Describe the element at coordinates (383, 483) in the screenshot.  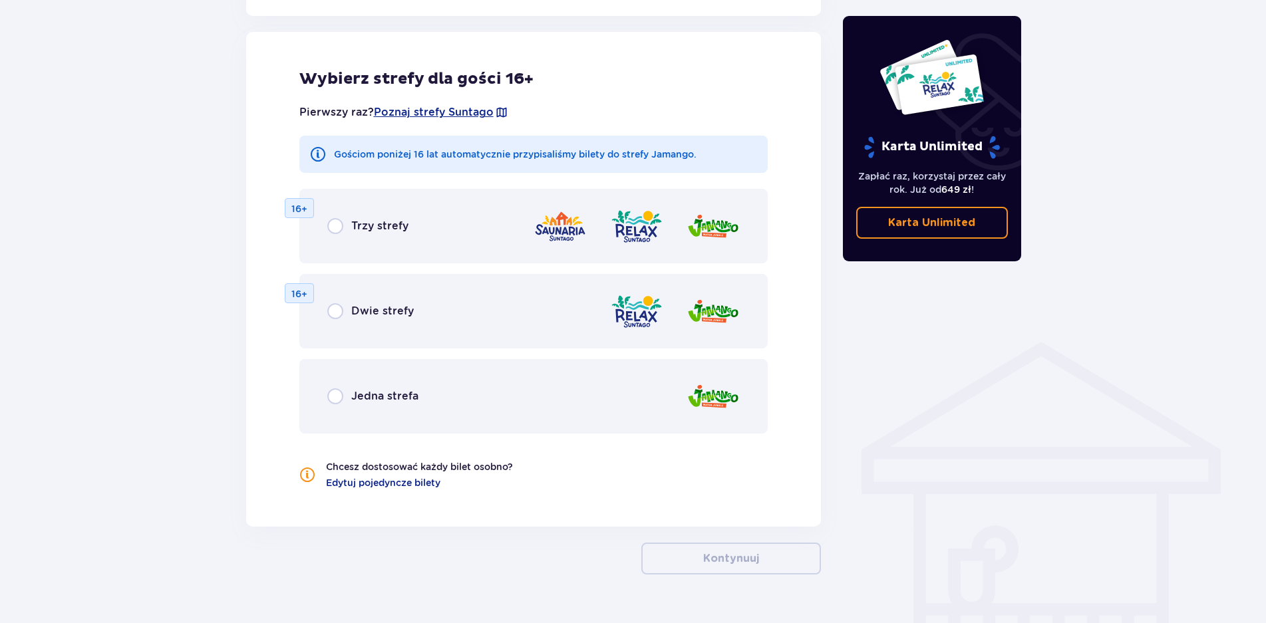
I see `a: Edytuj pojedyncze bilety` at that location.